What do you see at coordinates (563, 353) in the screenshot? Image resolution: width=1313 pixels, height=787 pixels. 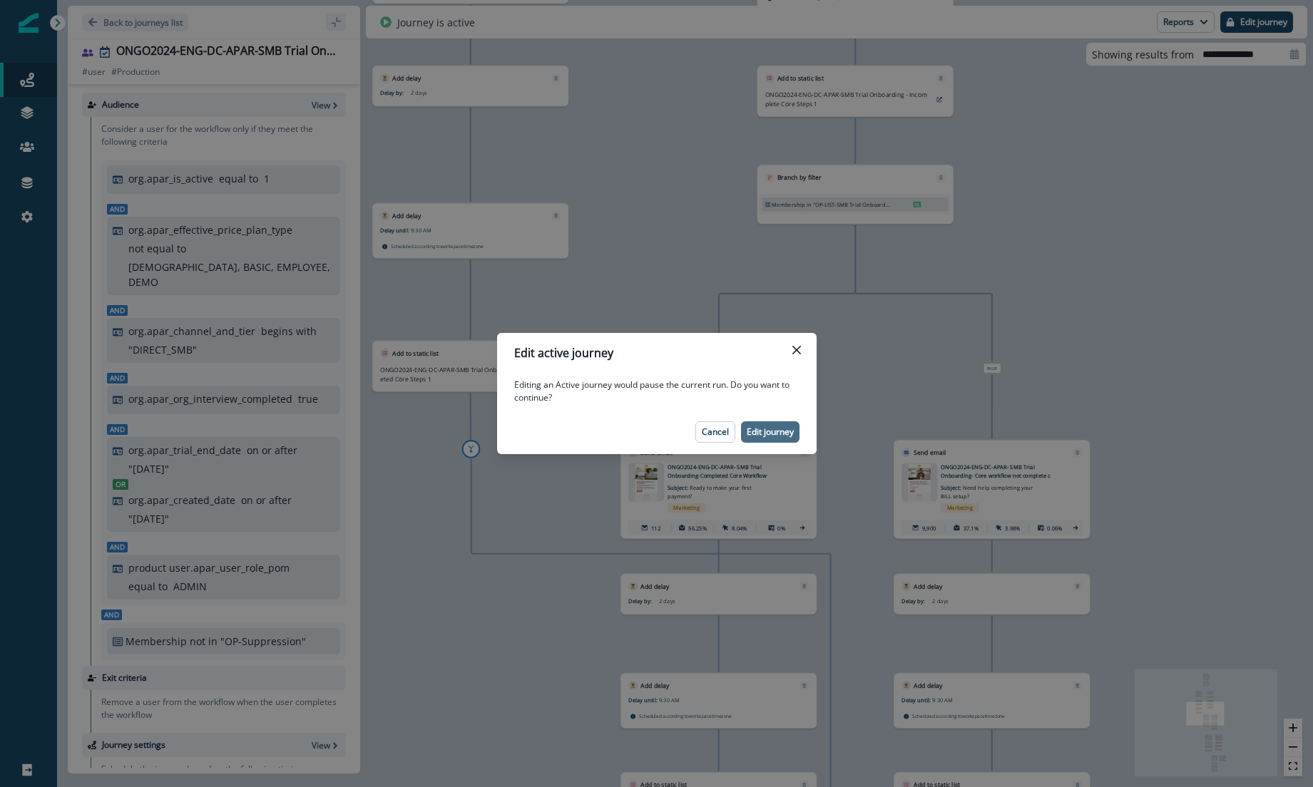 I see `p: Edit active journey` at bounding box center [563, 353].